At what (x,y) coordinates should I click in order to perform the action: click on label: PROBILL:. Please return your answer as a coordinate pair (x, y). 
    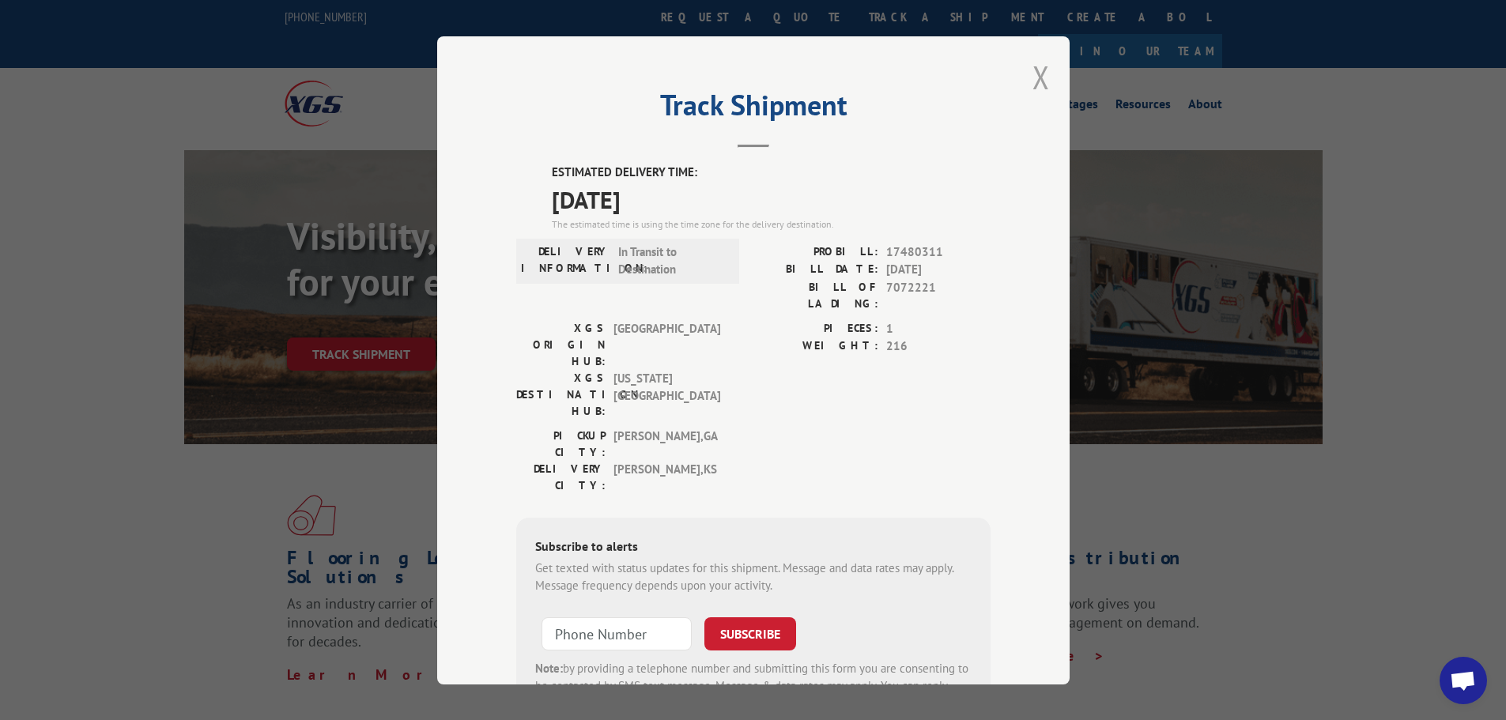
    Looking at the image, I should click on (816, 251).